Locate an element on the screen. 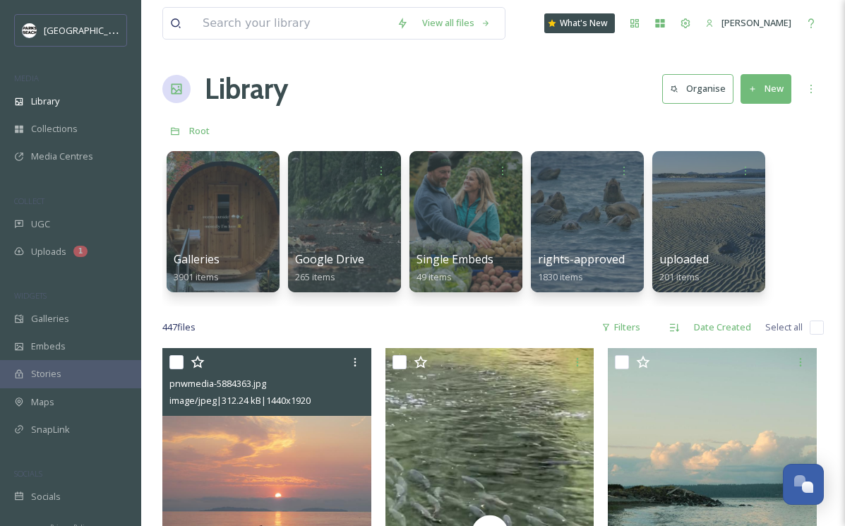 Image resolution: width=845 pixels, height=526 pixels. span: Root is located at coordinates (199, 131).